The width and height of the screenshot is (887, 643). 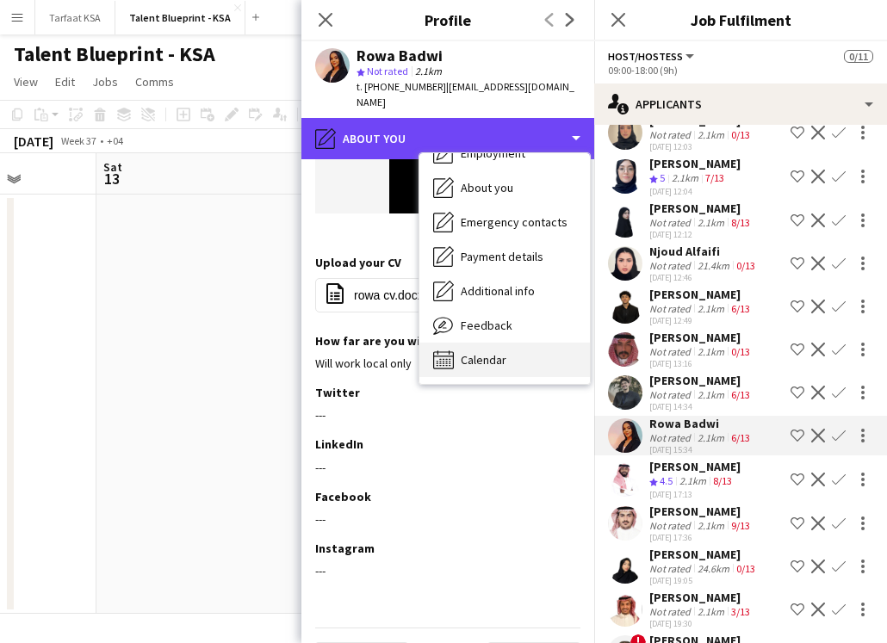 I want to click on span: 0/11, so click(x=858, y=56).